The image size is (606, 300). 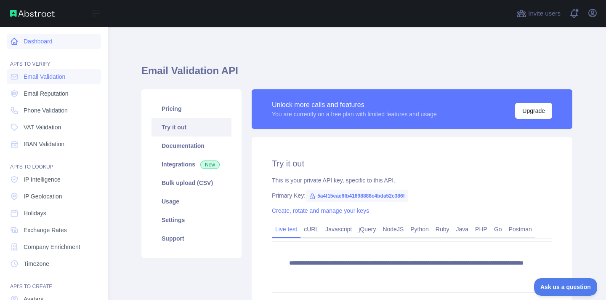 What do you see at coordinates (52, 247) in the screenshot?
I see `span: Company Enrichment` at bounding box center [52, 247].